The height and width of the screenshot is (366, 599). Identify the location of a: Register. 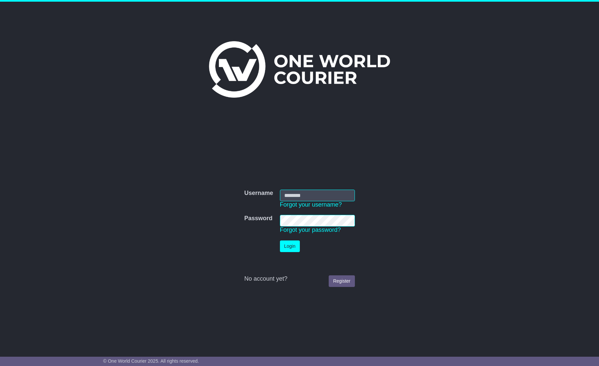
(342, 281).